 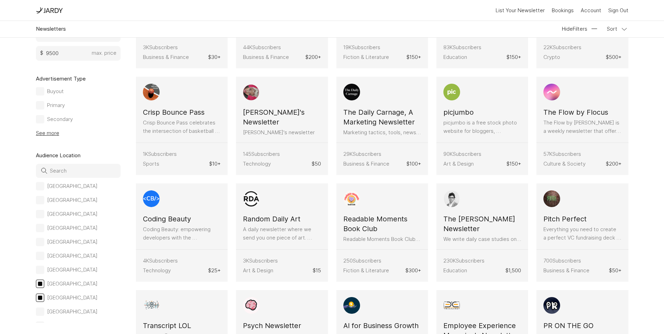 What do you see at coordinates (61, 79) in the screenshot?
I see `p: Advertisement Type` at bounding box center [61, 79].